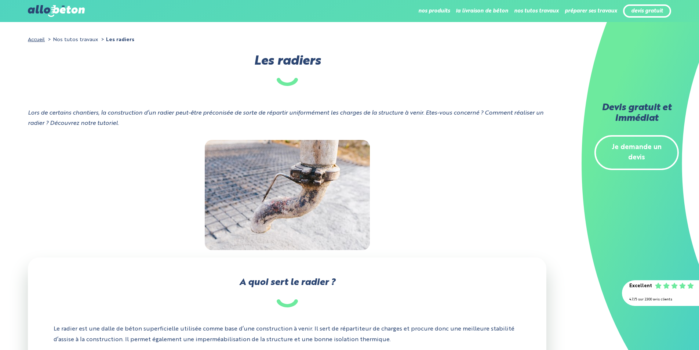  Describe the element at coordinates (287, 292) in the screenshot. I see `h2: A quoi sert le radier ?` at that location.